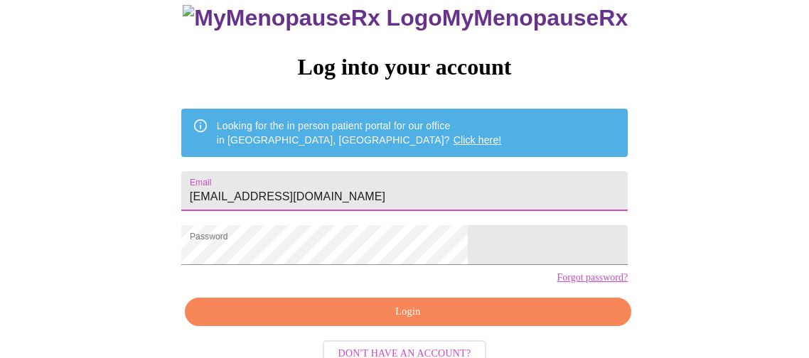 This screenshot has height=358, width=809. Describe the element at coordinates (312, 18) in the screenshot. I see `img: MyMenopauseRx Logo` at that location.